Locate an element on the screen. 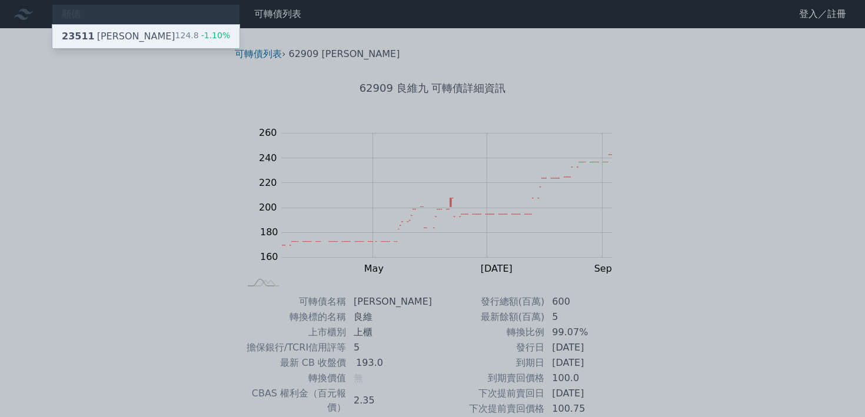  div: 124.8 is located at coordinates (203, 36).